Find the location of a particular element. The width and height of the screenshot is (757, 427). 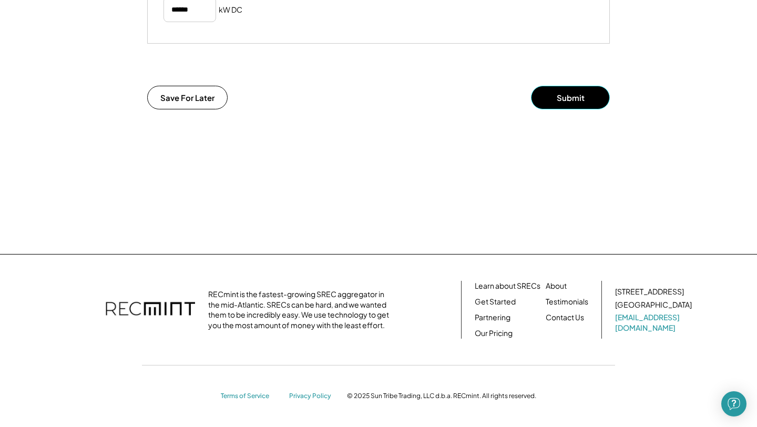

img: recmint-logotype%403x.png is located at coordinates (150, 309).